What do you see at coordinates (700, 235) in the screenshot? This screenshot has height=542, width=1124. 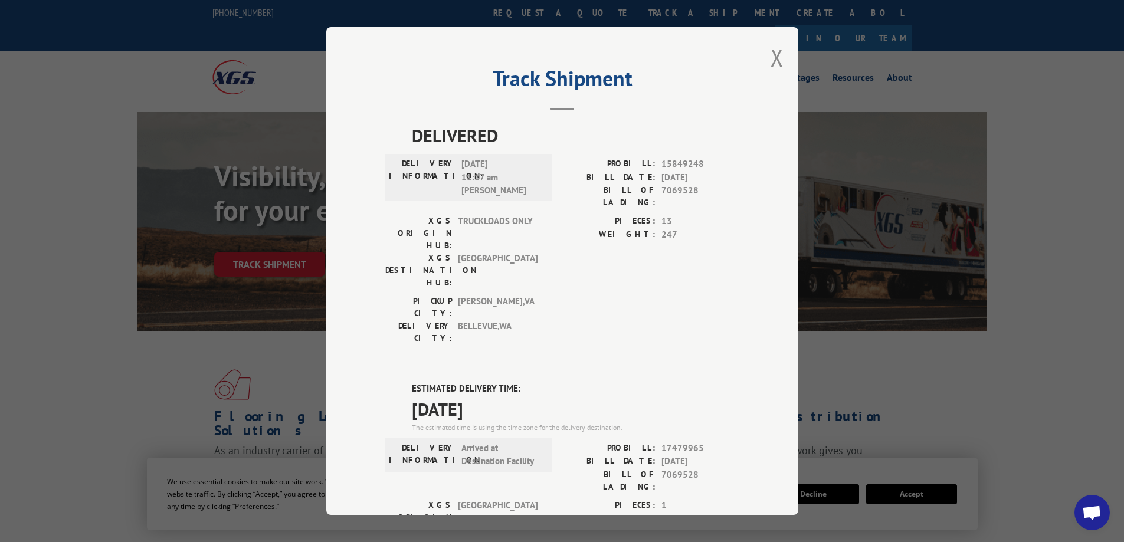 I see `span: 247` at bounding box center [700, 235].